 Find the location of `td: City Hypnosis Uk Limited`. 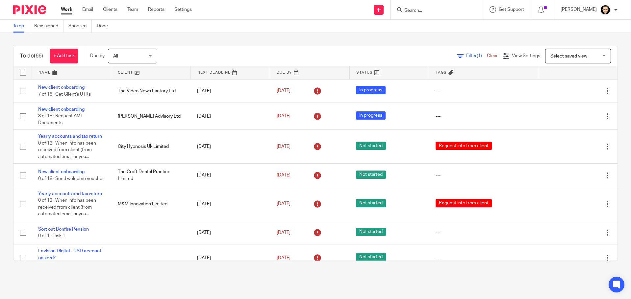

td: City Hypnosis Uk Limited is located at coordinates (151, 147).